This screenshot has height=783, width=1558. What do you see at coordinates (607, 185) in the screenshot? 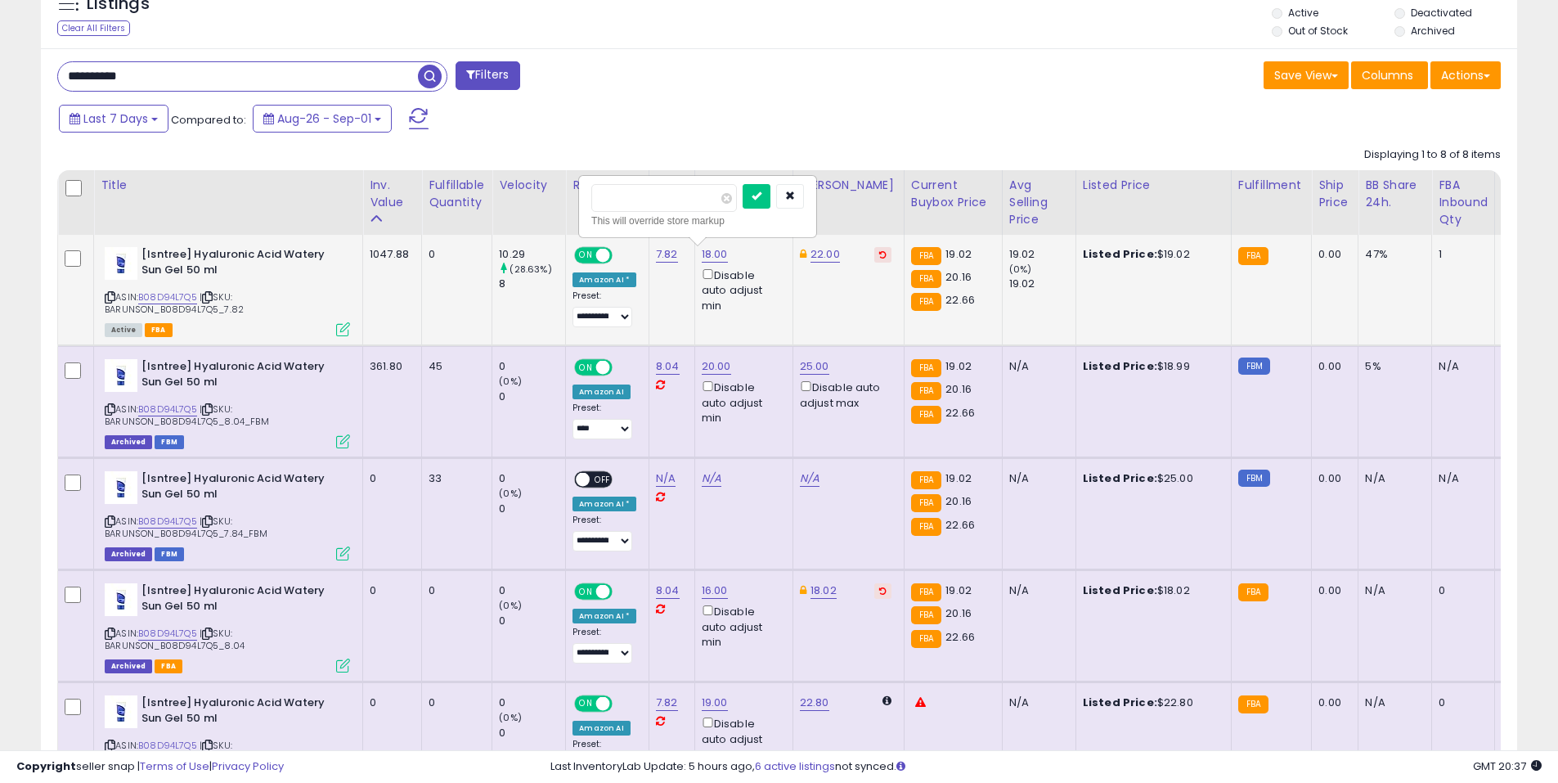
I see `div: Repricing` at bounding box center [607, 185].